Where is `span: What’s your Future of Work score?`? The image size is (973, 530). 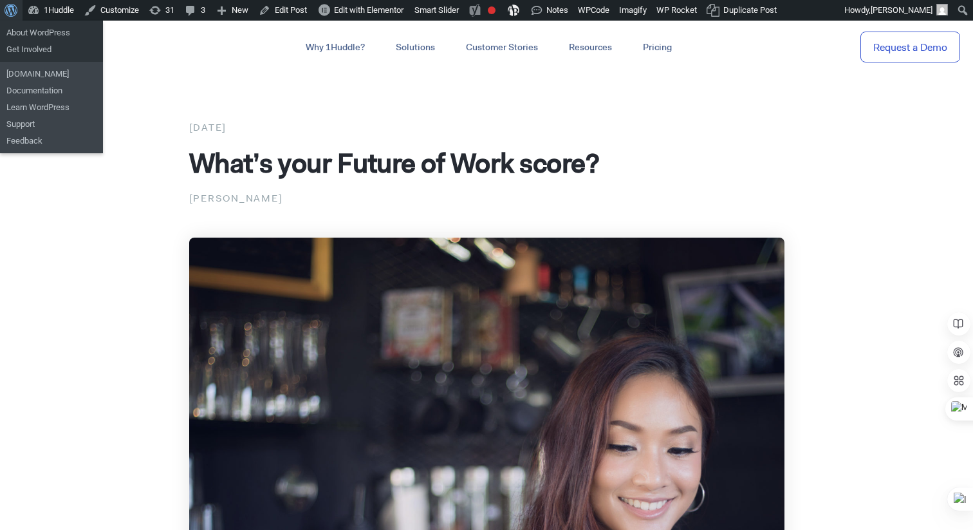 span: What’s your Future of Work score? is located at coordinates (394, 163).